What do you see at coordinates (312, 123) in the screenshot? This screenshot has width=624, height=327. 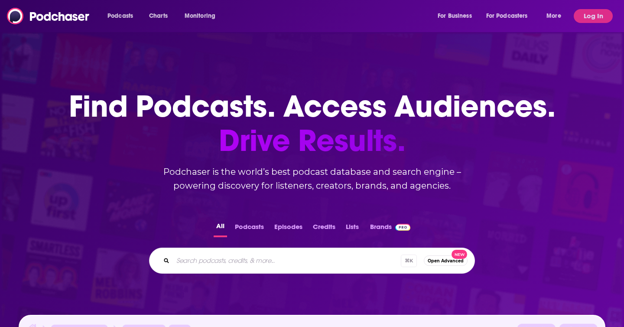 I see `h1: Find Podcasts. Access Audiences.` at bounding box center [312, 123].